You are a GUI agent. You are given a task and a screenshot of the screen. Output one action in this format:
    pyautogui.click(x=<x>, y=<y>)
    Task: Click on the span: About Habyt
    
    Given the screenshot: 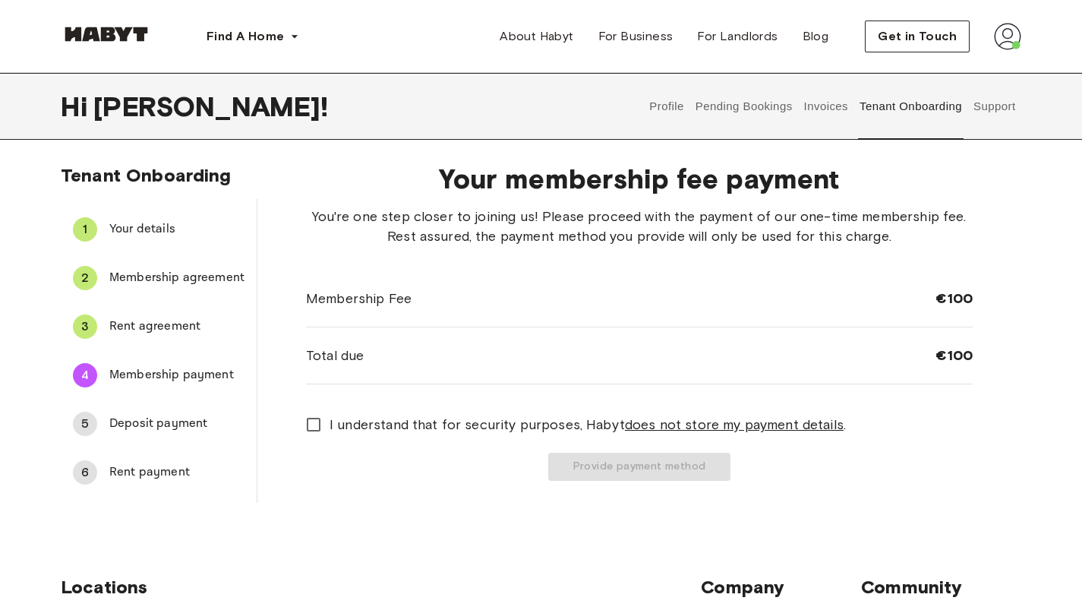 What is the action you would take?
    pyautogui.click(x=536, y=36)
    